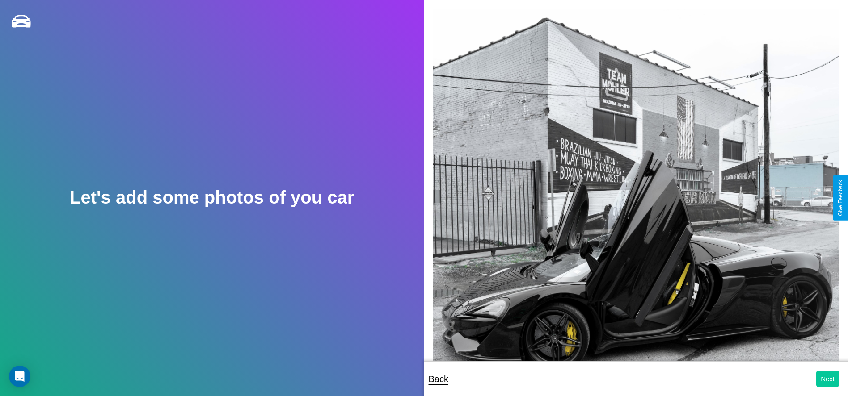 The width and height of the screenshot is (848, 396). I want to click on div: Give Feedback, so click(840, 198).